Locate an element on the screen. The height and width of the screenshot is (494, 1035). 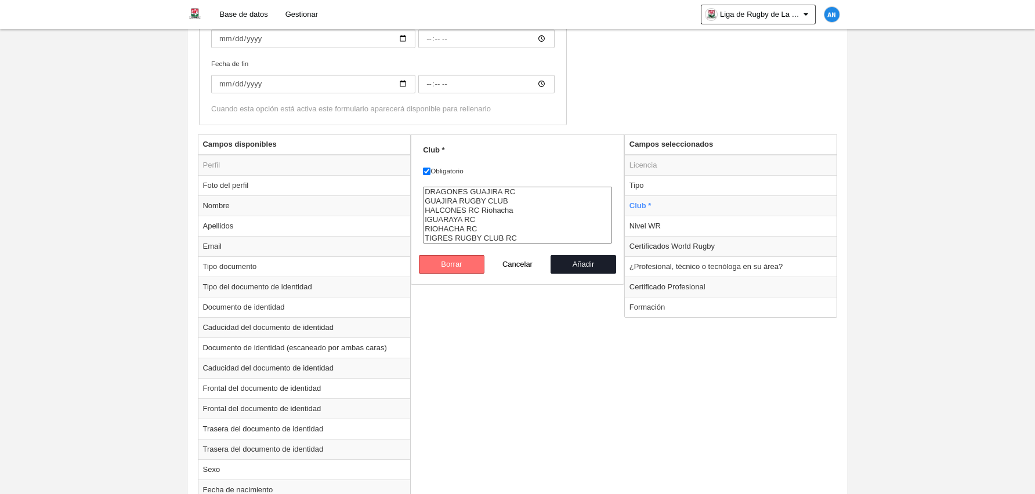
td: Formación is located at coordinates (731, 307).